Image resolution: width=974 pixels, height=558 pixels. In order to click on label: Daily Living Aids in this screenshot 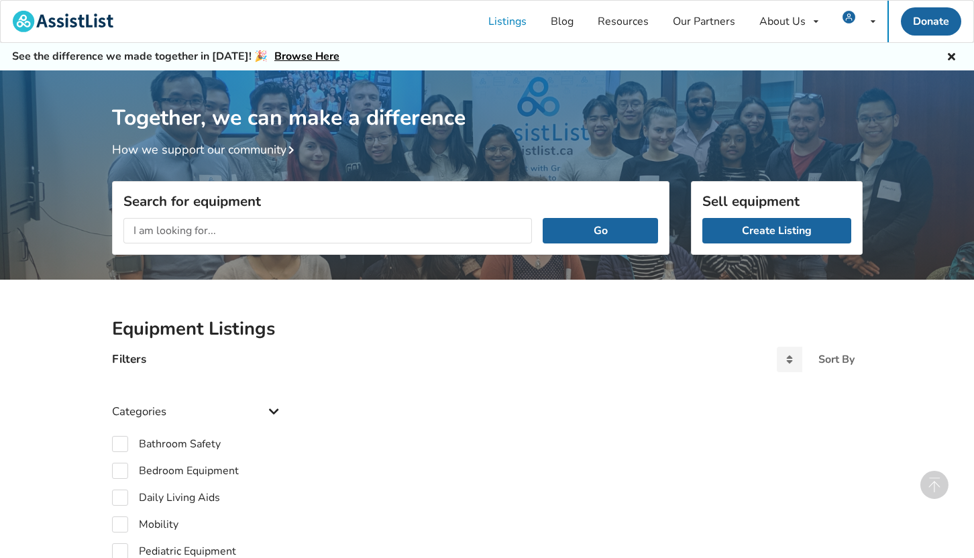, I will do `click(166, 498)`.